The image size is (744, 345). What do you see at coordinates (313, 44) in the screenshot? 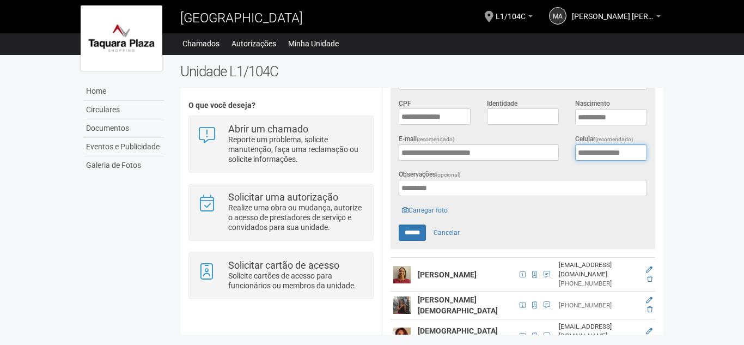
I see `a: Minha Unidade` at bounding box center [313, 44].